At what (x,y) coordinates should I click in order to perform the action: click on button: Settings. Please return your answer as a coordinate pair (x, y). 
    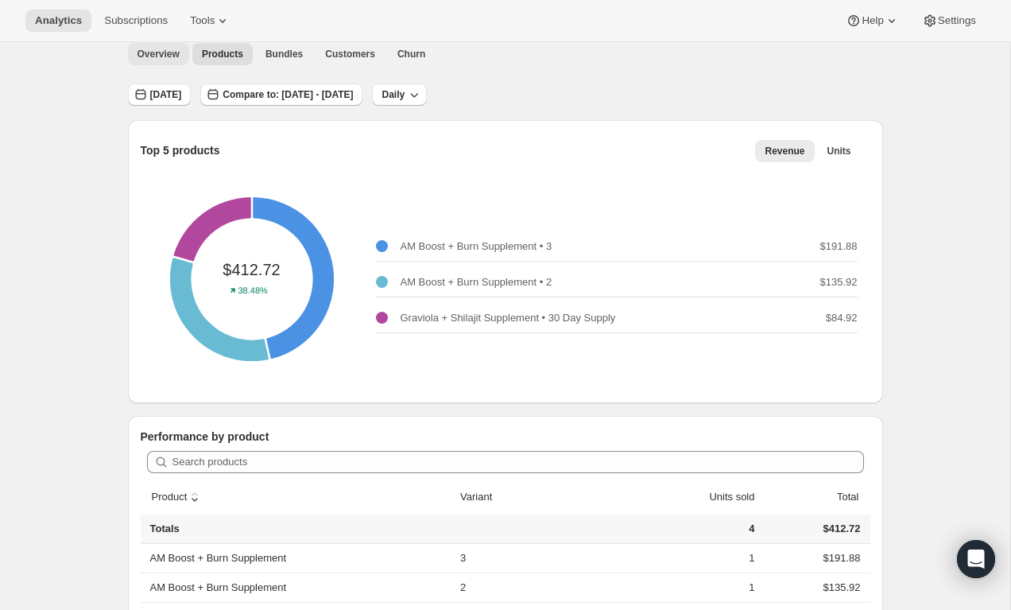
    Looking at the image, I should click on (949, 21).